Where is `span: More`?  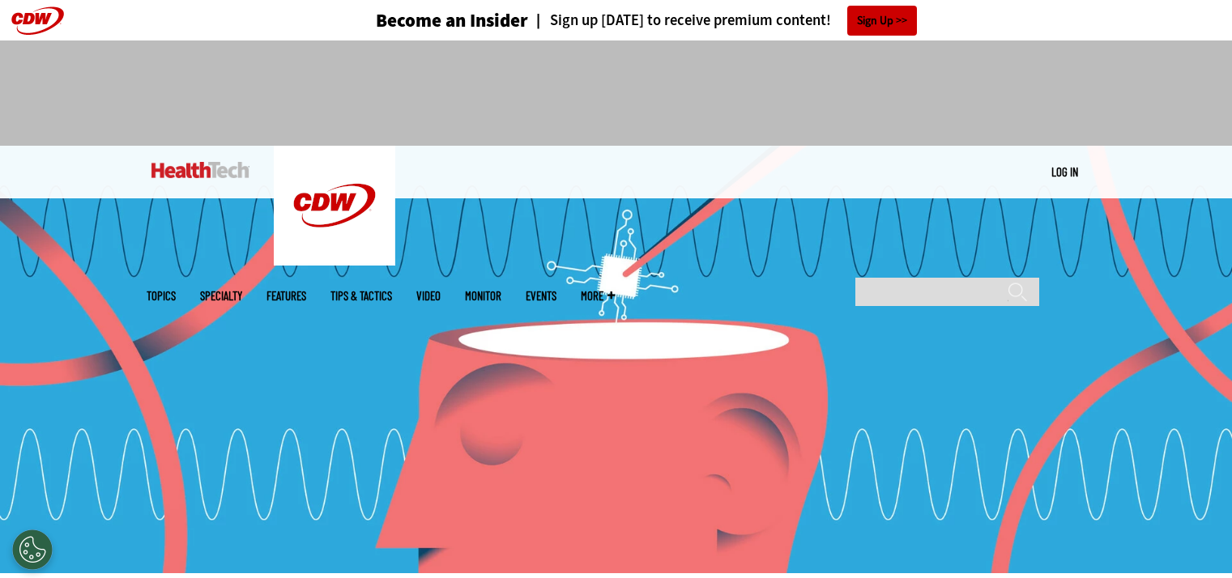 span: More is located at coordinates (598, 296).